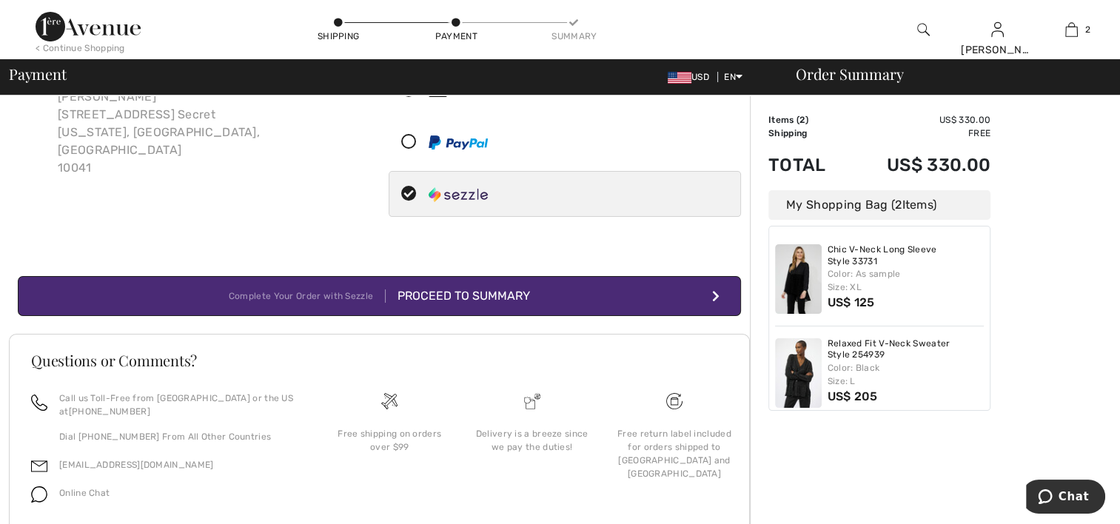  What do you see at coordinates (1071, 30) in the screenshot?
I see `a: 2` at bounding box center [1071, 30].